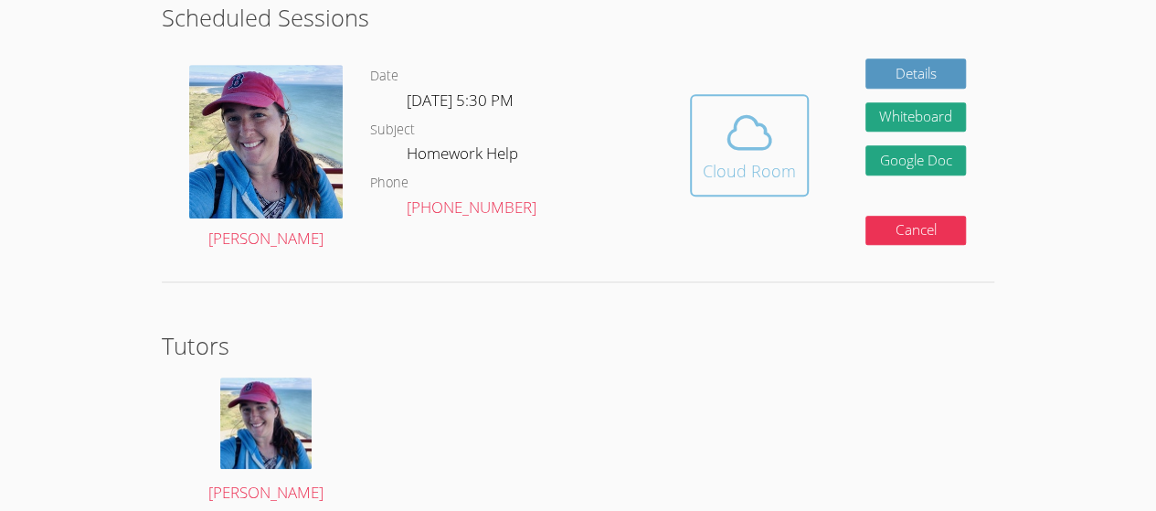  Describe the element at coordinates (464, 156) in the screenshot. I see `dd: Homework Help` at that location.